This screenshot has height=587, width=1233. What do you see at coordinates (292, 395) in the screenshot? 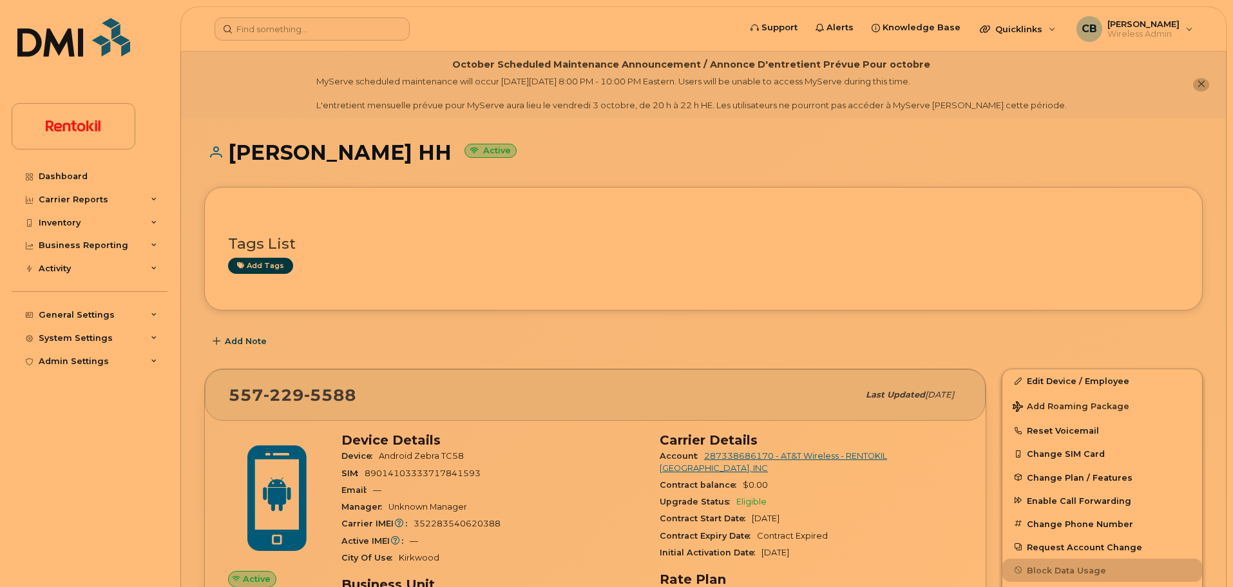
I see `span: 557` at bounding box center [292, 395].